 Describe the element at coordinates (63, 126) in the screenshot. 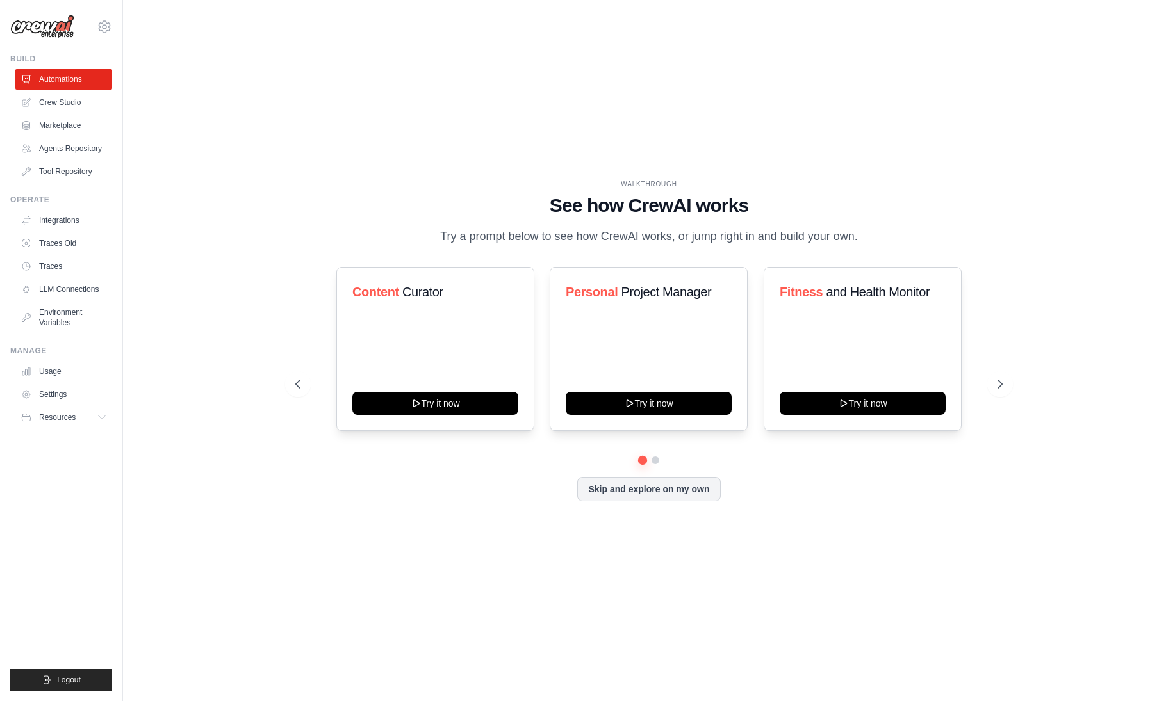

I see `a: Marketplace` at that location.